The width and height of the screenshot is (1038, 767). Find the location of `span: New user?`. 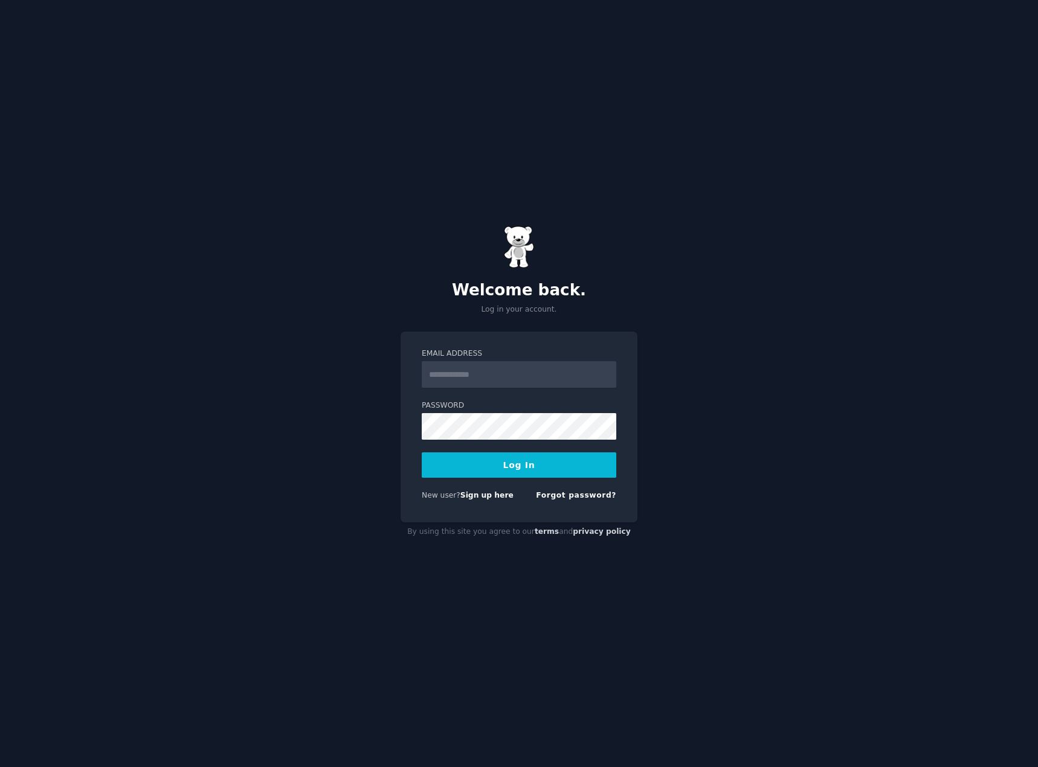

span: New user? is located at coordinates (441, 495).